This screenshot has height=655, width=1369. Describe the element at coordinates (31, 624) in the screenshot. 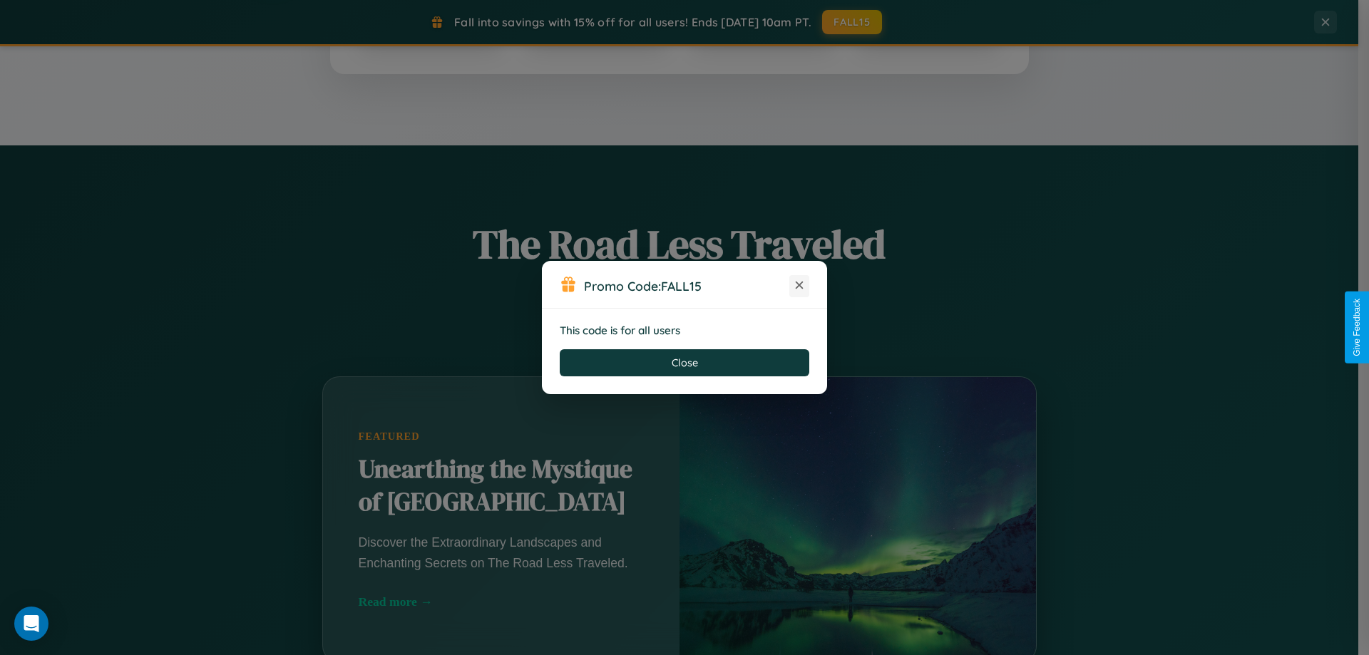

I see `div: Open Intercom Messenger` at that location.